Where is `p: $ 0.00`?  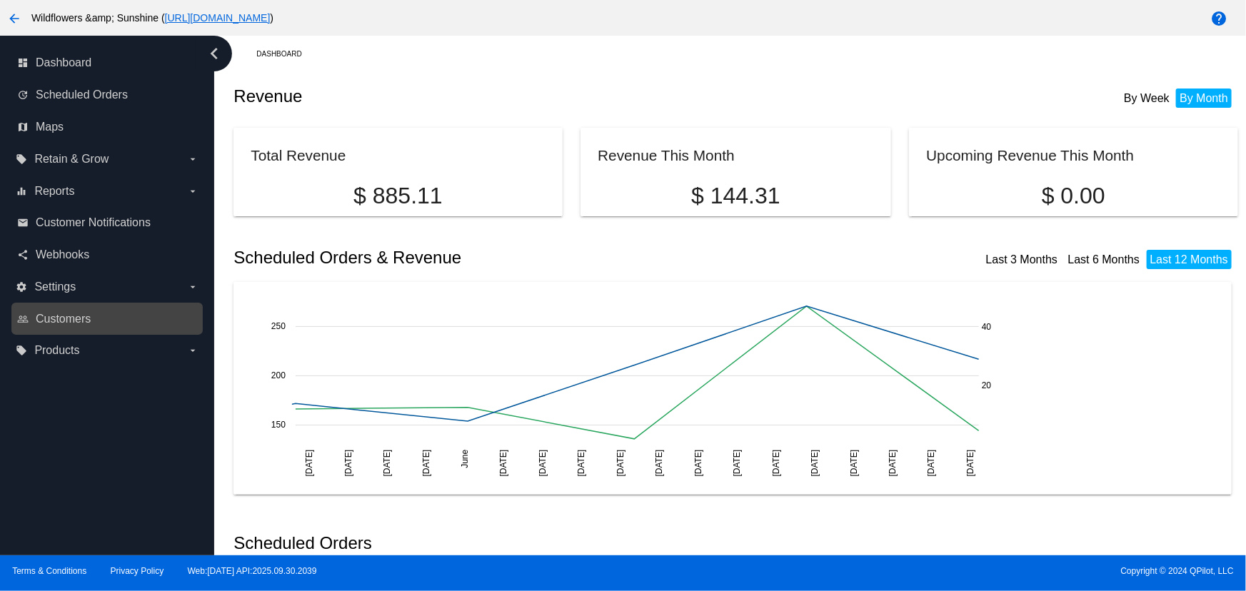 p: $ 0.00 is located at coordinates (1073, 196).